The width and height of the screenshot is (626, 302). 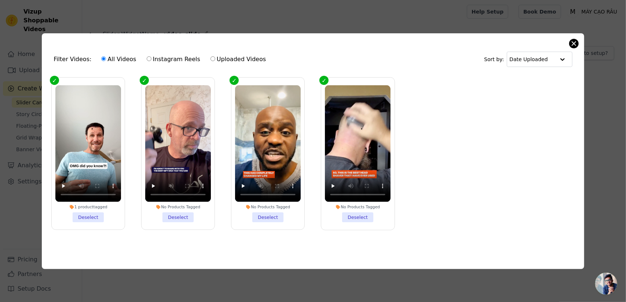 What do you see at coordinates (118, 59) in the screenshot?
I see `label: All Videos` at bounding box center [118, 59].